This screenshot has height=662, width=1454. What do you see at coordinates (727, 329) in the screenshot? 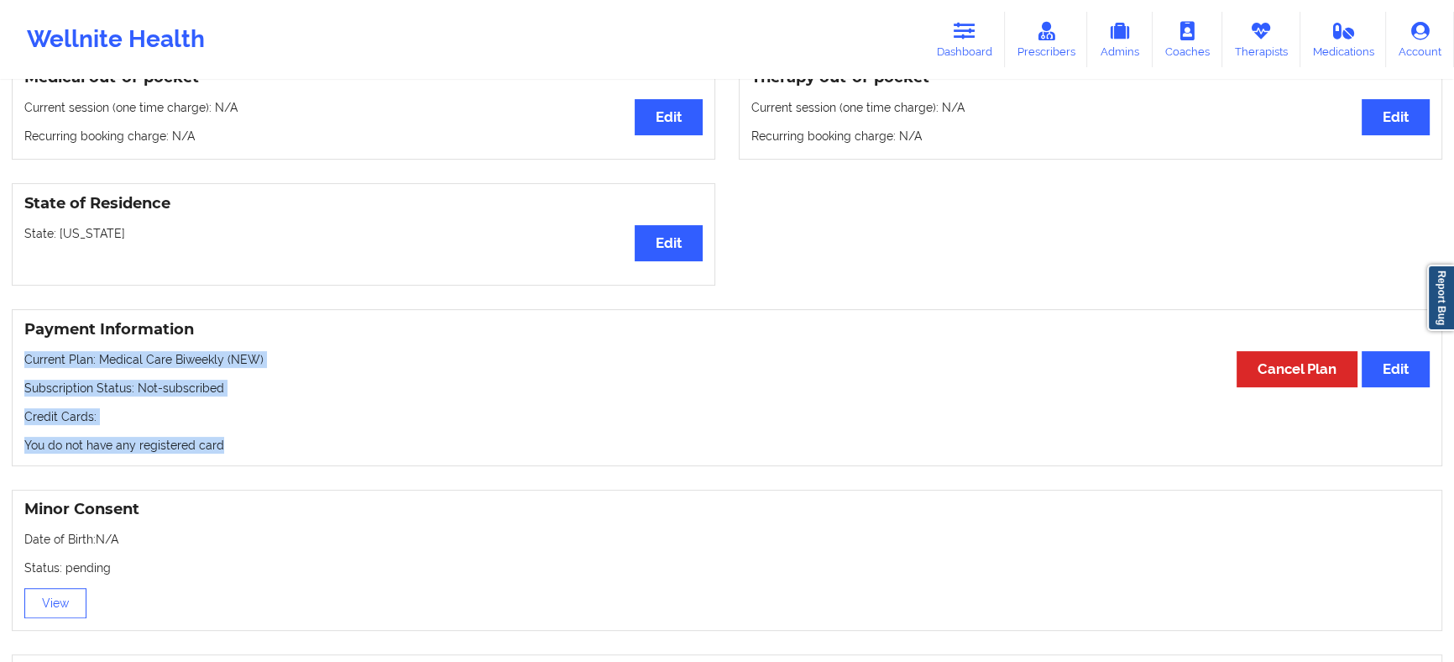
I see `h3: Payment Information` at bounding box center [727, 329].